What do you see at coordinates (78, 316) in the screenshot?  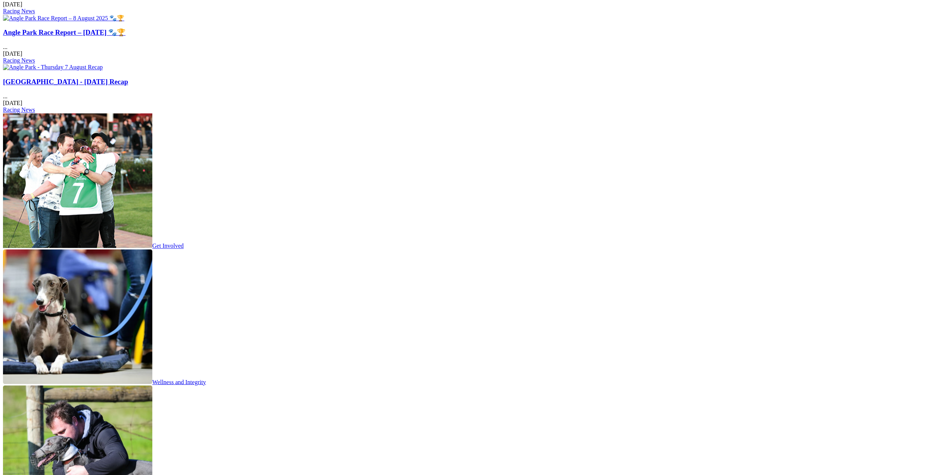 I see `img: feature-greyhounds-as-pets.jpg` at bounding box center [78, 316].